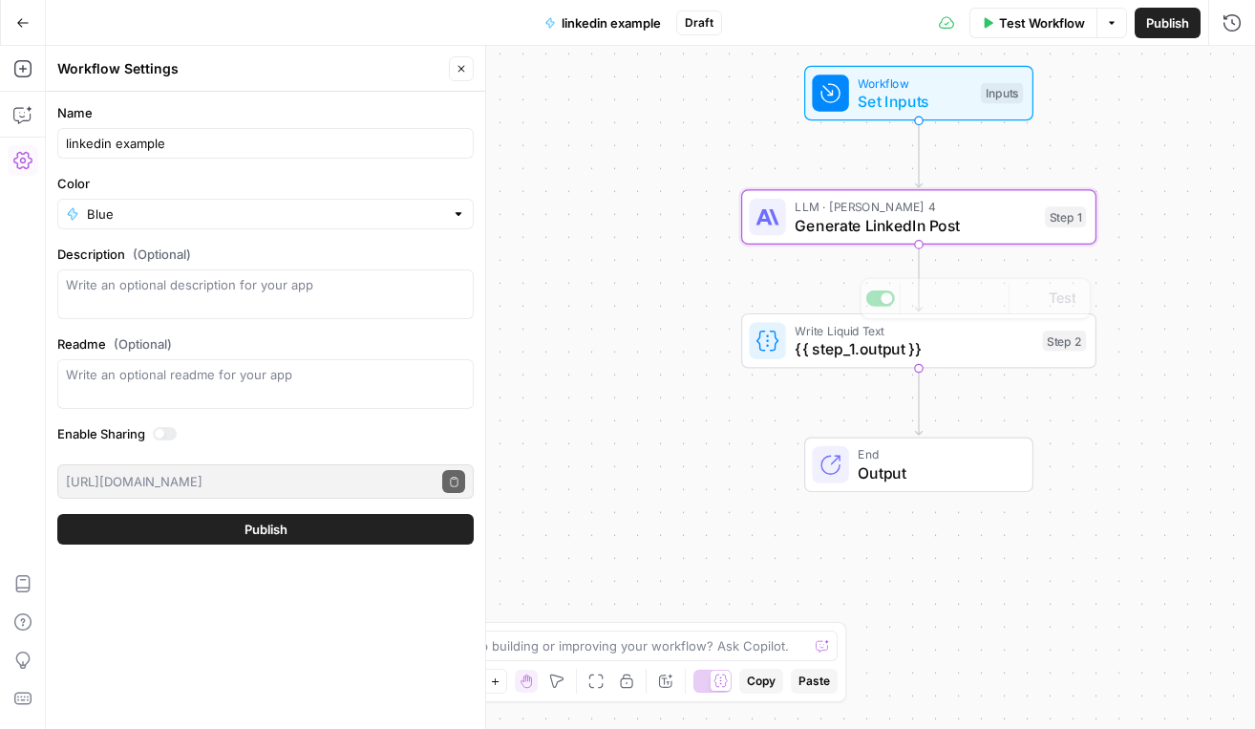 The height and width of the screenshot is (729, 1255). I want to click on span: linkedin example, so click(611, 23).